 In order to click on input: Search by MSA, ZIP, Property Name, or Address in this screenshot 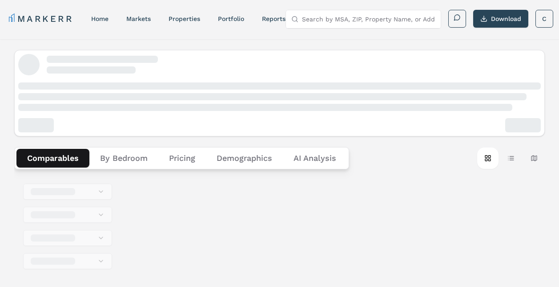, I will do `click(369, 19)`.